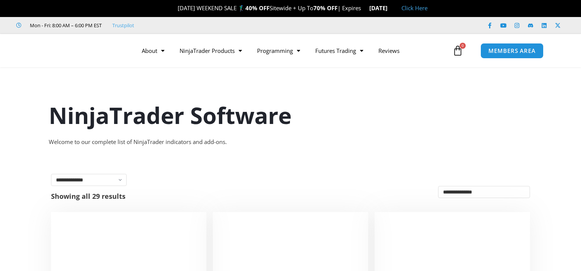  Describe the element at coordinates (389, 51) in the screenshot. I see `a: Reviews` at that location.